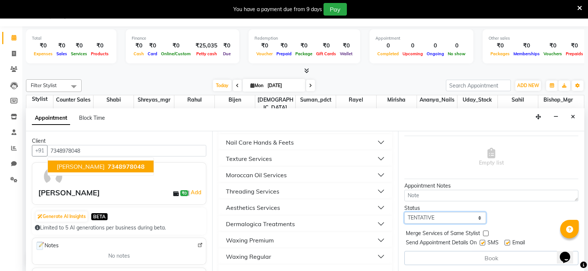 Image resolution: width=588 pixels, height=271 pixels. What do you see at coordinates (441, 243) in the screenshot?
I see `span: Send Appointment Details On` at bounding box center [441, 243].